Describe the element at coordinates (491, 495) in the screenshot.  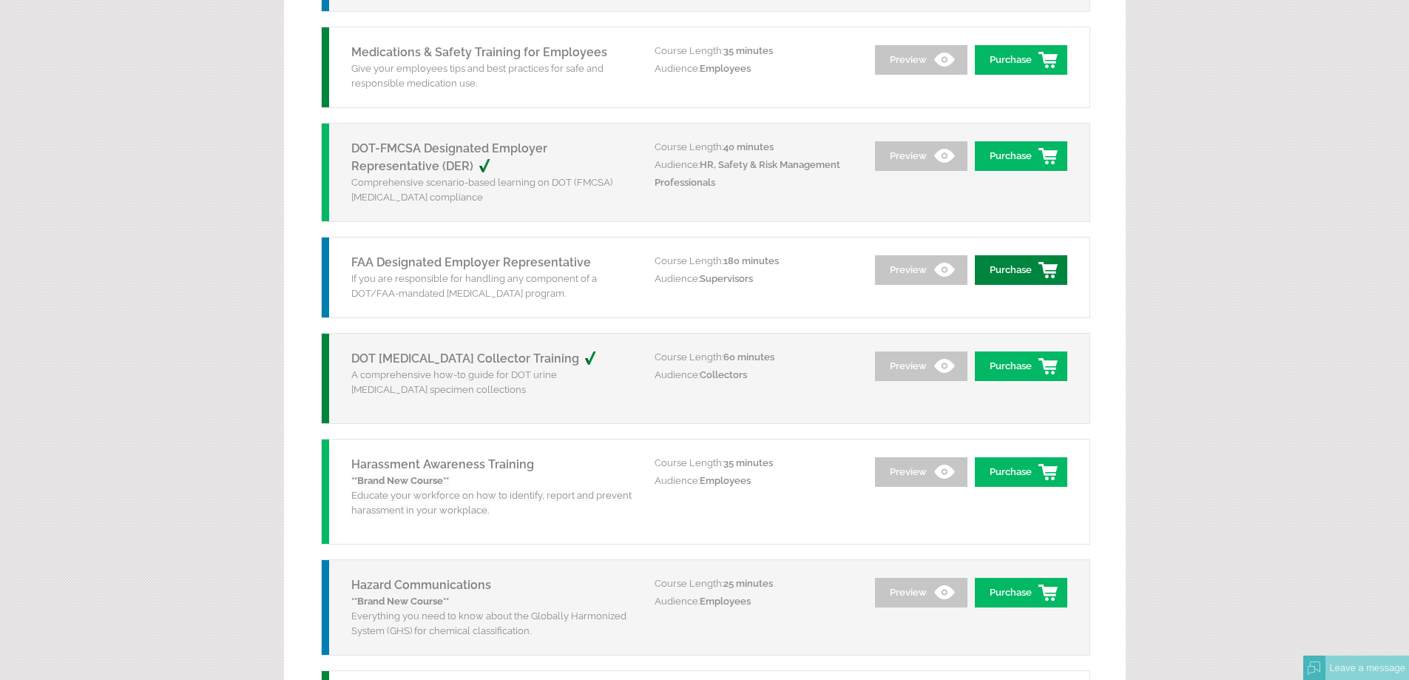
I see `span: Educate your workforce on how to identify, report and prevent harassment in your workplace.` at that location.